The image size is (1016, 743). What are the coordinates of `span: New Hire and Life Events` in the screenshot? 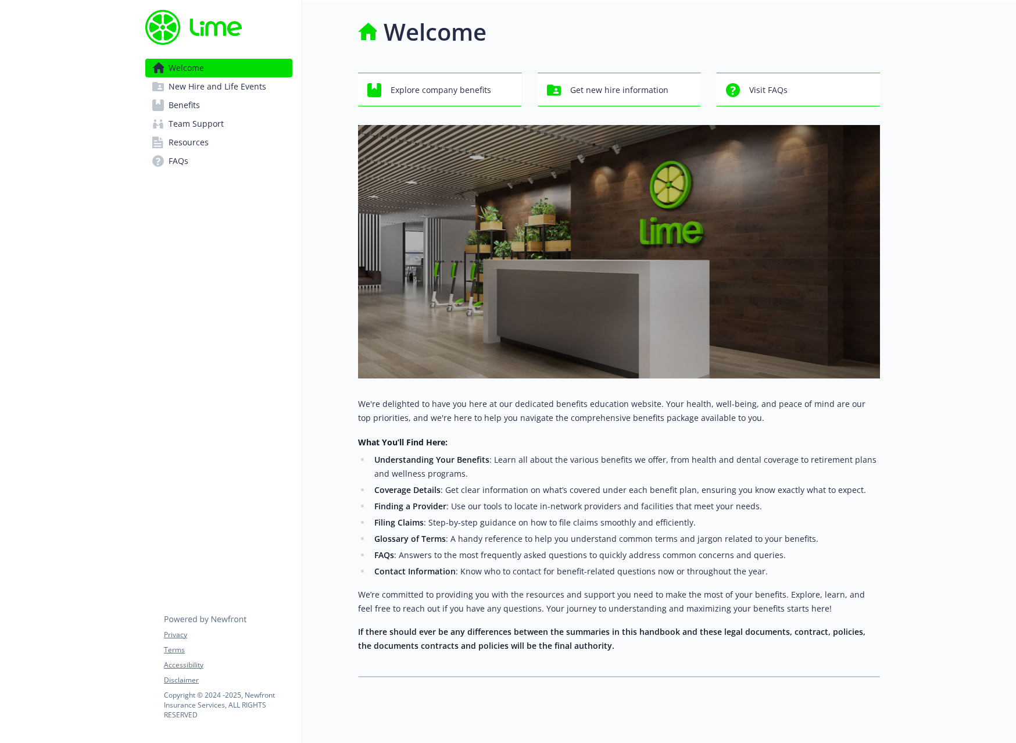 It's located at (217, 87).